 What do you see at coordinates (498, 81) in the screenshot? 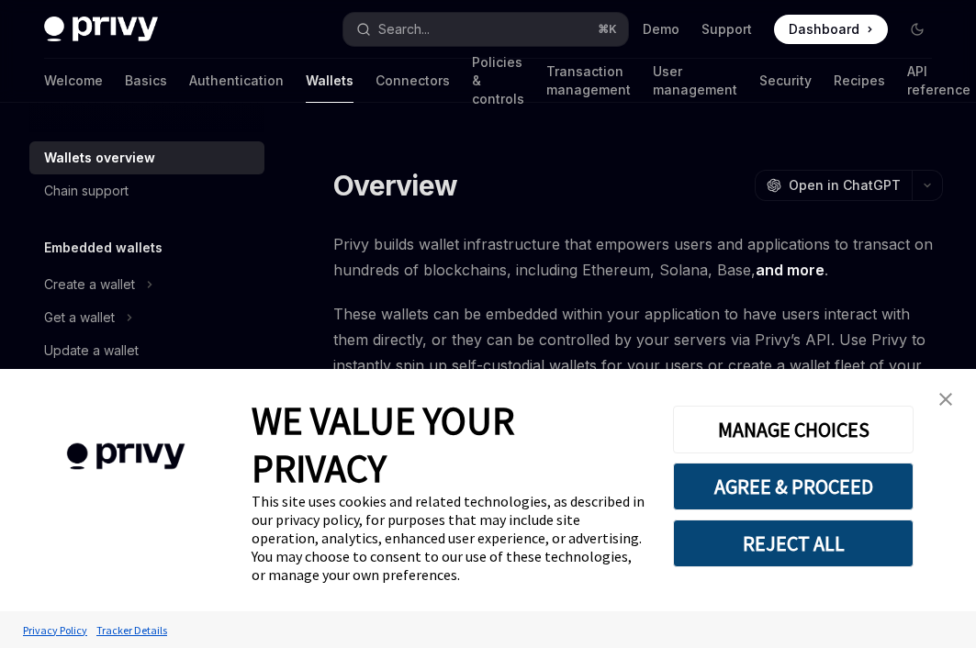
I see `a: Policies & controls` at bounding box center [498, 81].